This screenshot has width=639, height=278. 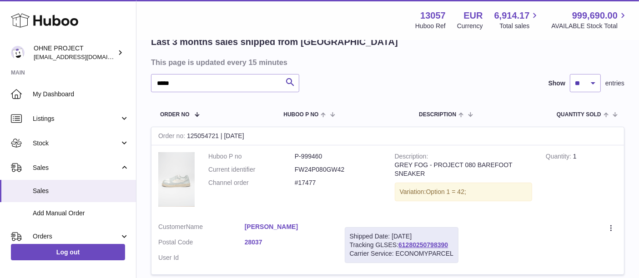 What do you see at coordinates (81, 94) in the screenshot?
I see `span: My Dashboard` at bounding box center [81, 94].